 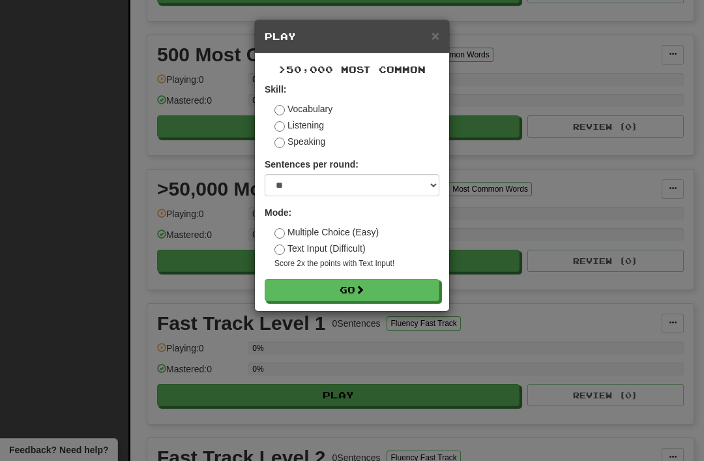 I want to click on label: Speaking, so click(x=300, y=141).